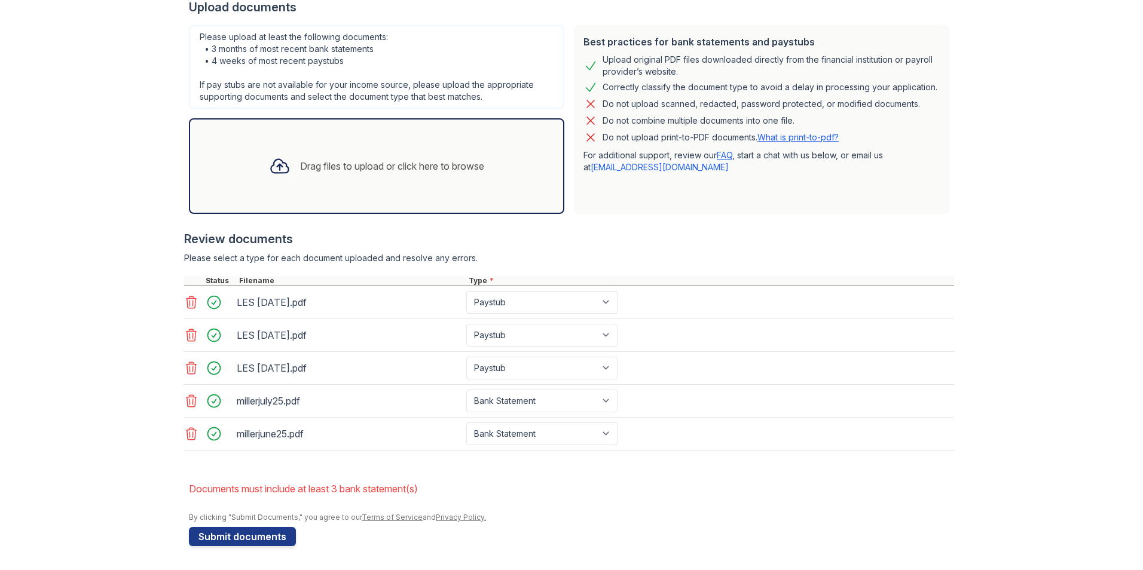  What do you see at coordinates (771, 66) in the screenshot?
I see `div: Upload original PDF files downloaded directly from the financial institution or payroll provider’...` at bounding box center [771, 66].